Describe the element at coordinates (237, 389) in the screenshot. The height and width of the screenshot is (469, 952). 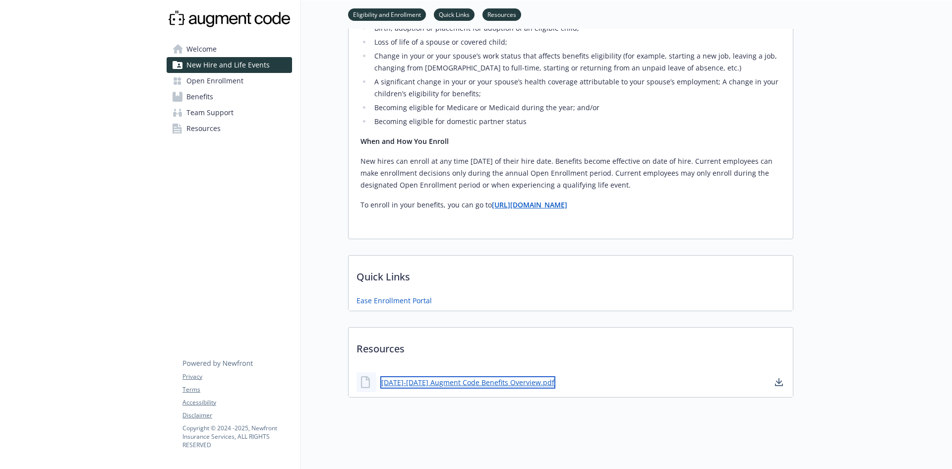
I see `a: Terms` at that location.